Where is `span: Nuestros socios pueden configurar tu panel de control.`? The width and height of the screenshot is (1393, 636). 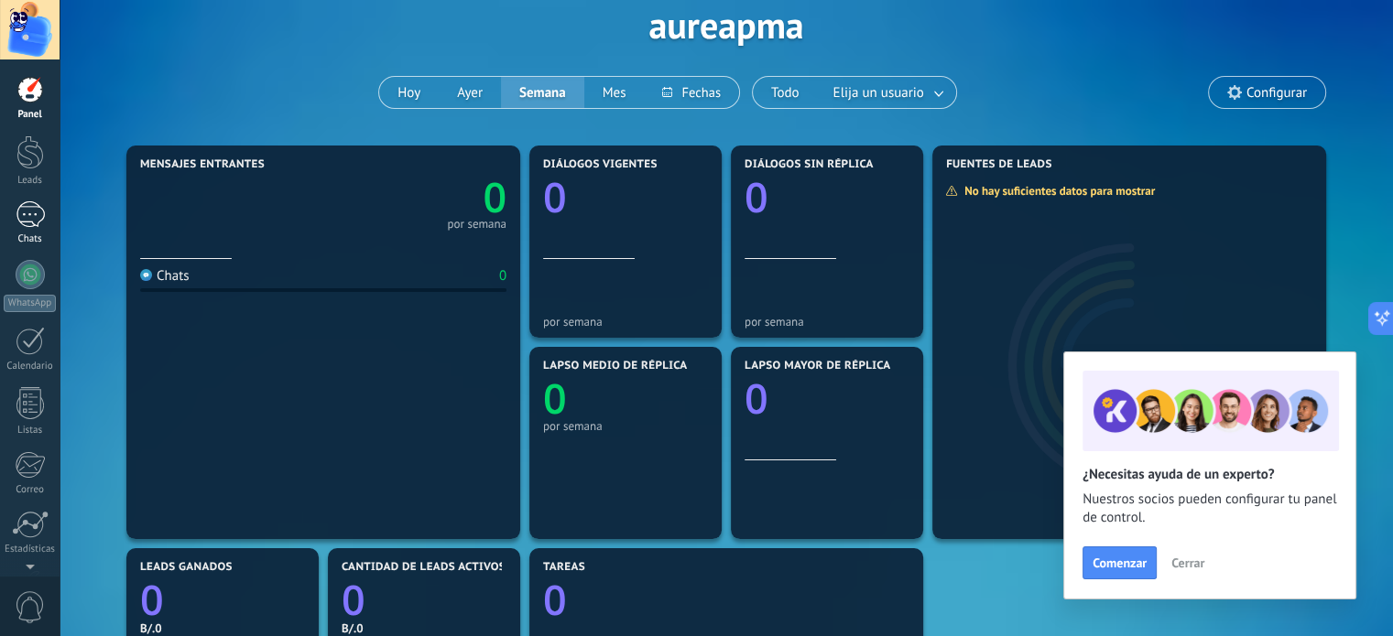 span: Nuestros socios pueden configurar tu panel de control. is located at coordinates (1210, 509).